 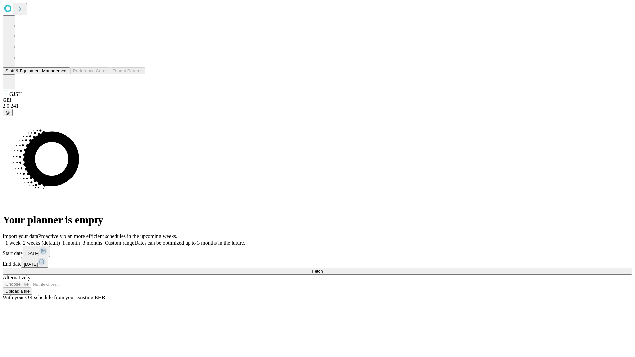 I want to click on h1: Your planner is empty, so click(x=318, y=220).